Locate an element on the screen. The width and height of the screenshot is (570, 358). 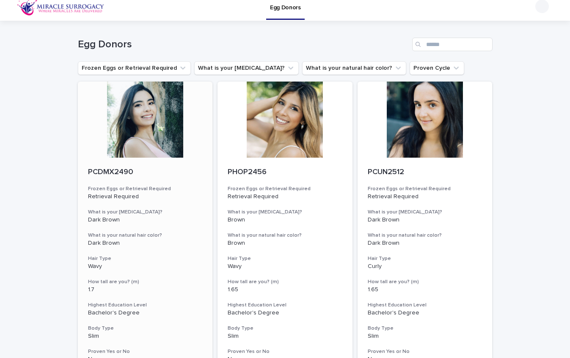
button: Proven Cycle is located at coordinates (437, 68).